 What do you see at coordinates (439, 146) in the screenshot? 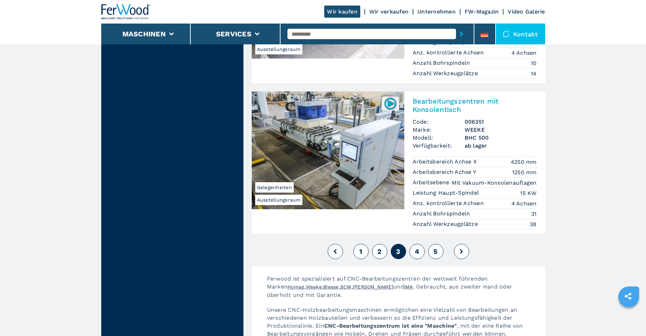
I see `span: Verfügbarkeit:` at bounding box center [439, 146].